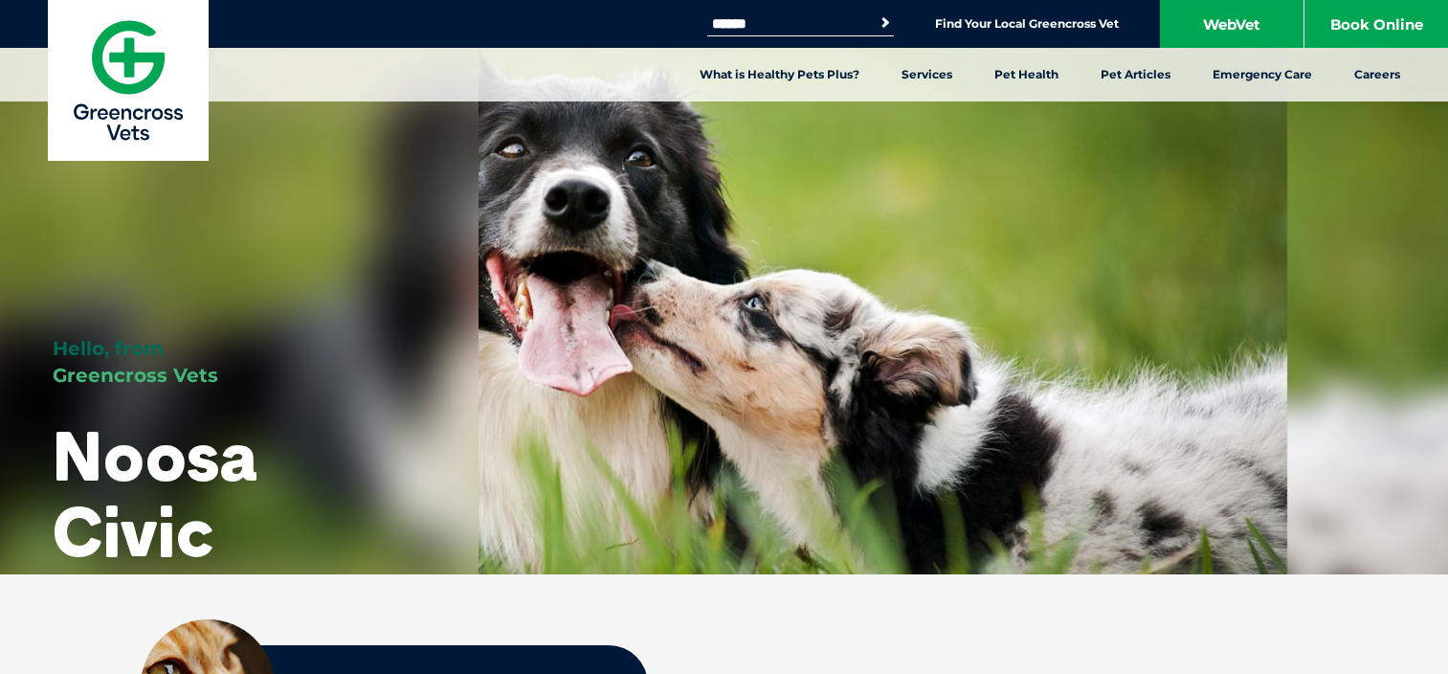 This screenshot has height=674, width=1448. What do you see at coordinates (1027, 24) in the screenshot?
I see `a: Find Your Local Greencross Vet` at bounding box center [1027, 24].